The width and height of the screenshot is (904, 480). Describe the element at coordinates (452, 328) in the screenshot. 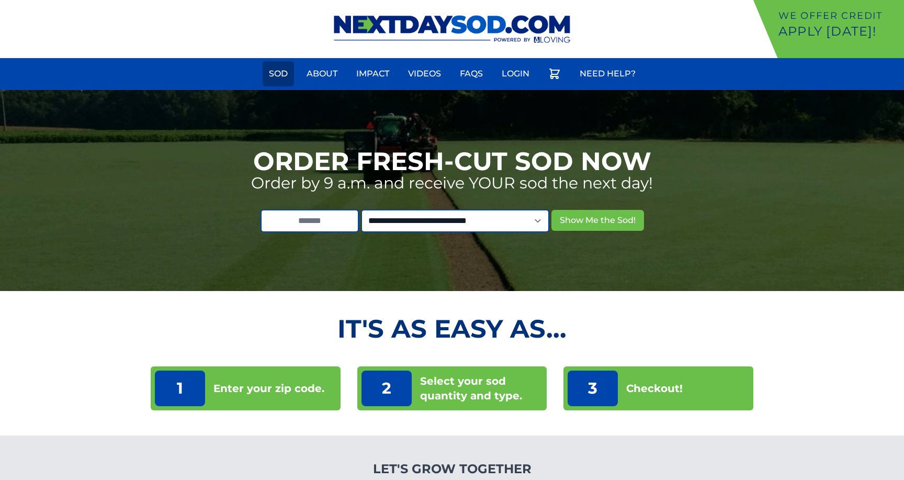

I see `h2: It's as Easy As...` at that location.